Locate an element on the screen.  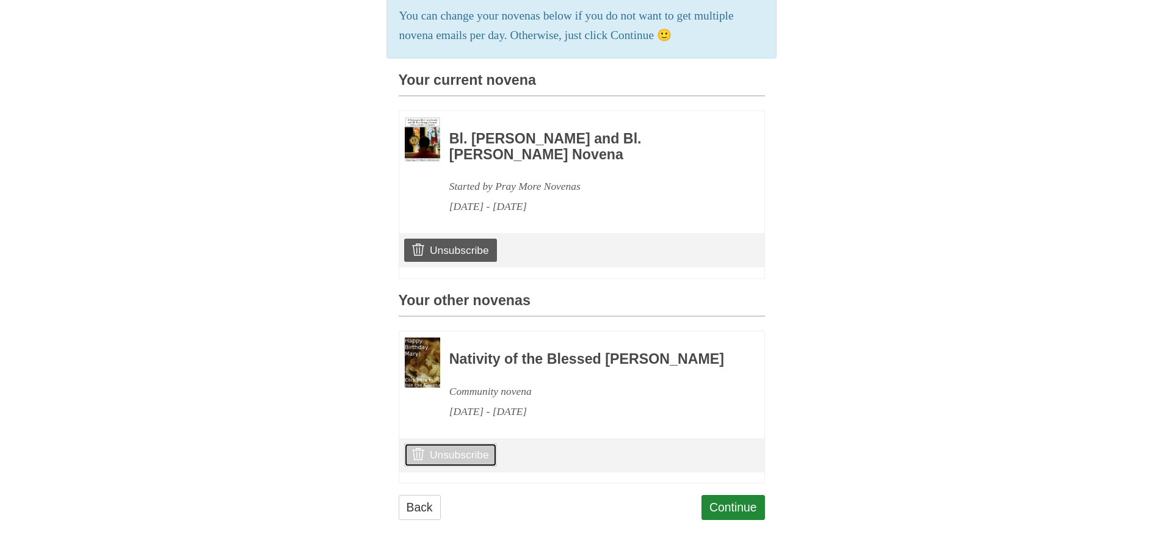
a: Continue is located at coordinates (733, 507).